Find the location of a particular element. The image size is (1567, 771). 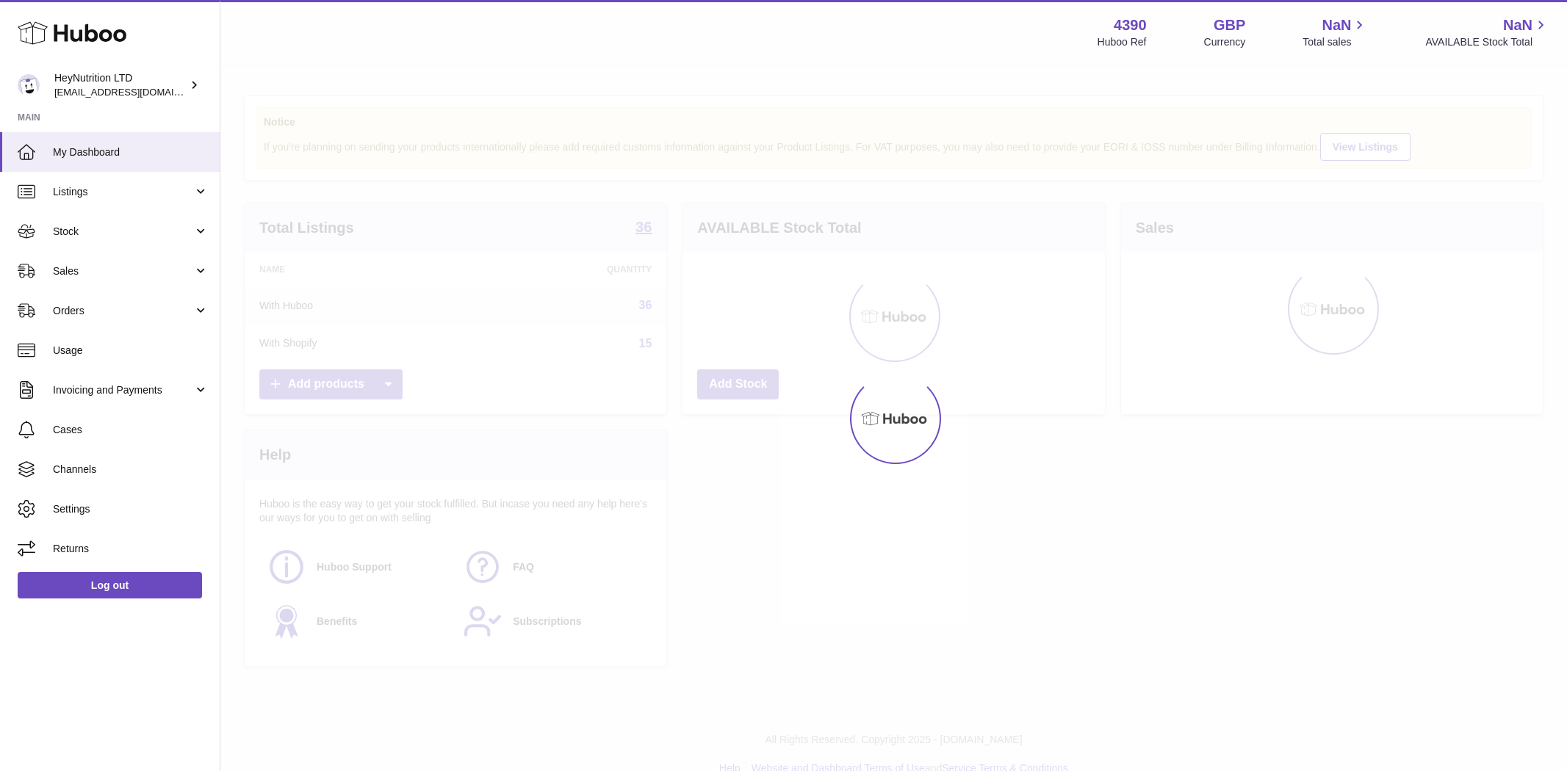

a: Log out is located at coordinates (109, 585).